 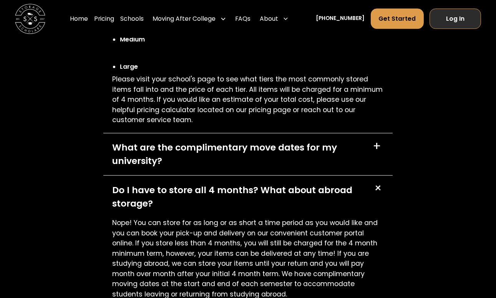 I want to click on a: Schools, so click(x=132, y=19).